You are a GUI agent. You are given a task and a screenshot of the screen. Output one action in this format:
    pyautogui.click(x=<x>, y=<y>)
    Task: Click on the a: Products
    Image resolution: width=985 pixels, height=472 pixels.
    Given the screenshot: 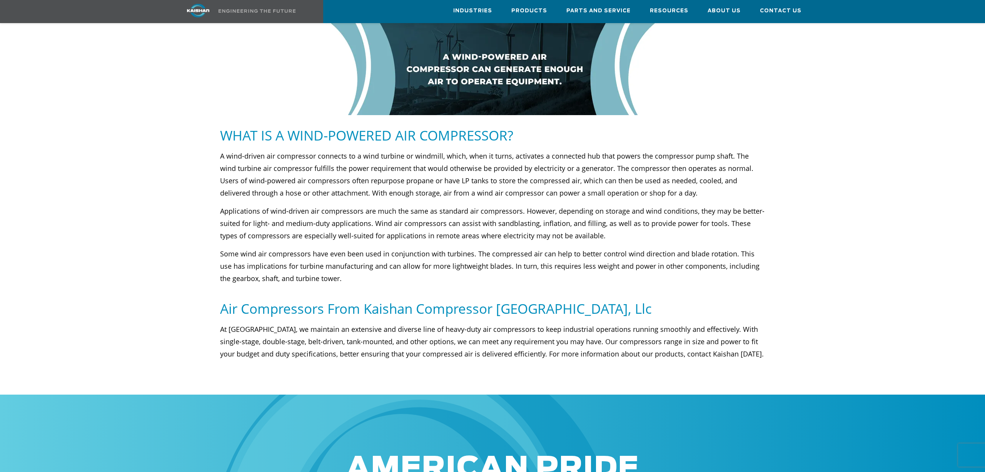 What is the action you would take?
    pyautogui.click(x=529, y=11)
    